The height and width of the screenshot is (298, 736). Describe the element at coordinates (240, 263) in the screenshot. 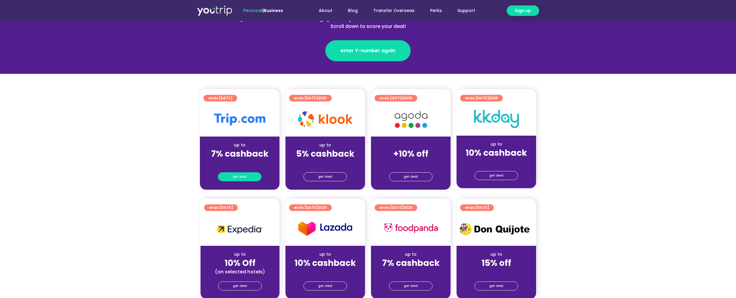

I see `strong: 10% Off` at that location.